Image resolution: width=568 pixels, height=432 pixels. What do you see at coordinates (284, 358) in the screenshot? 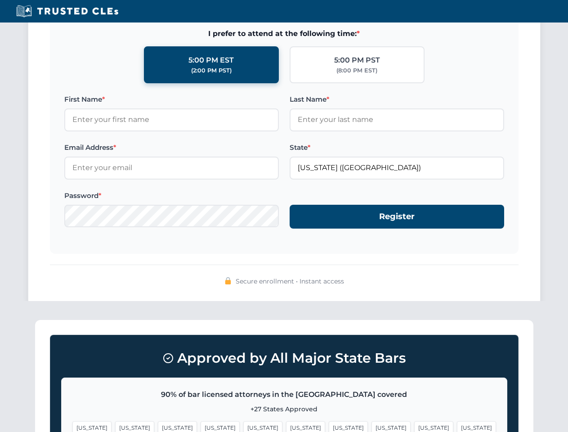
I see `h3: Approved by All Major State Bars` at bounding box center [284, 358].